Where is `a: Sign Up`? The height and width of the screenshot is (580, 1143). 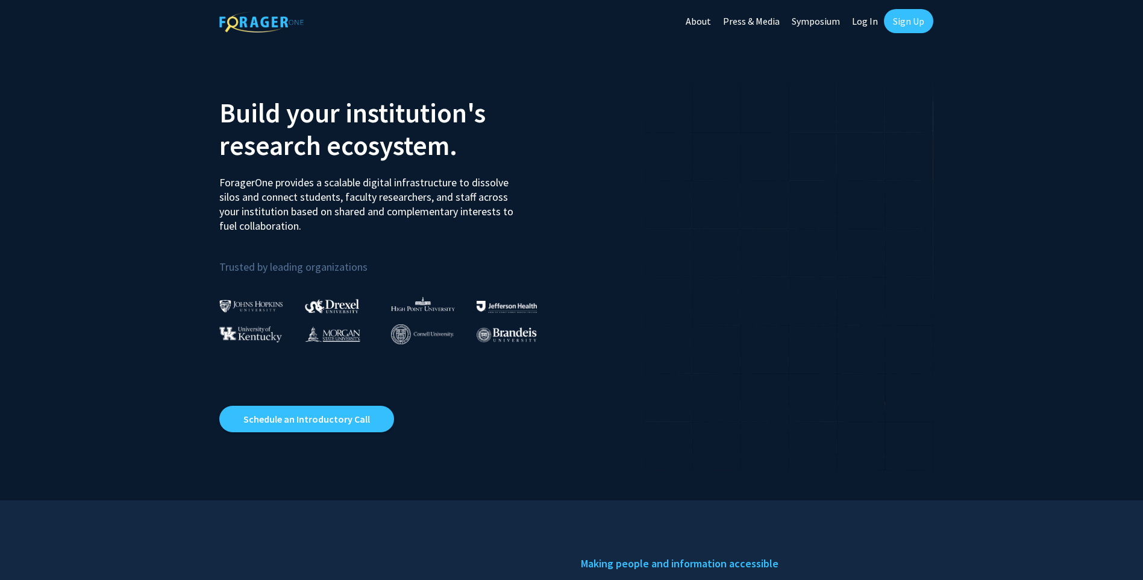 a: Sign Up is located at coordinates (909, 21).